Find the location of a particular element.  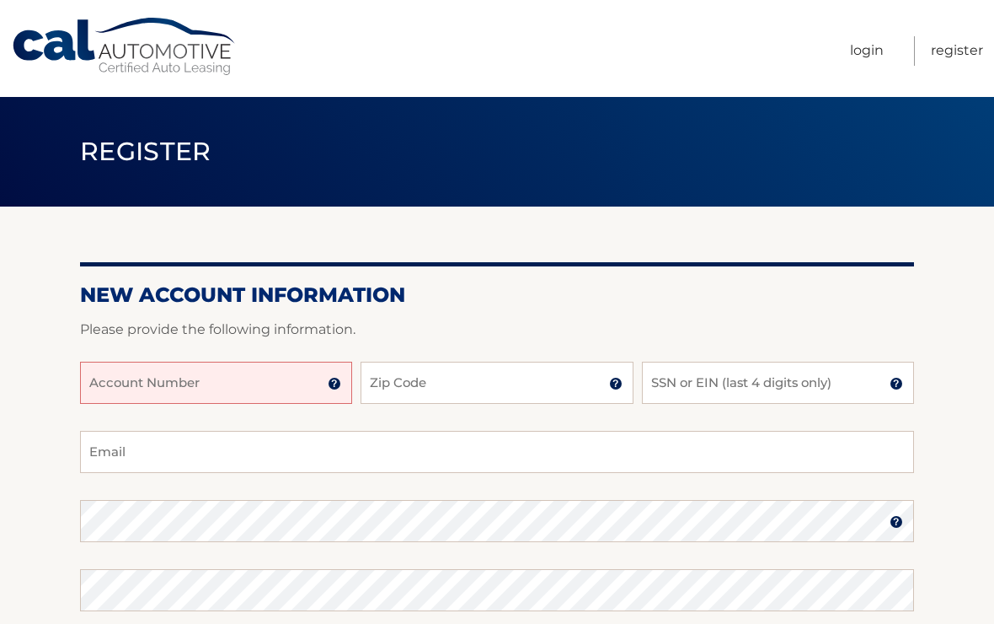

input: Account Number is located at coordinates (216, 383).